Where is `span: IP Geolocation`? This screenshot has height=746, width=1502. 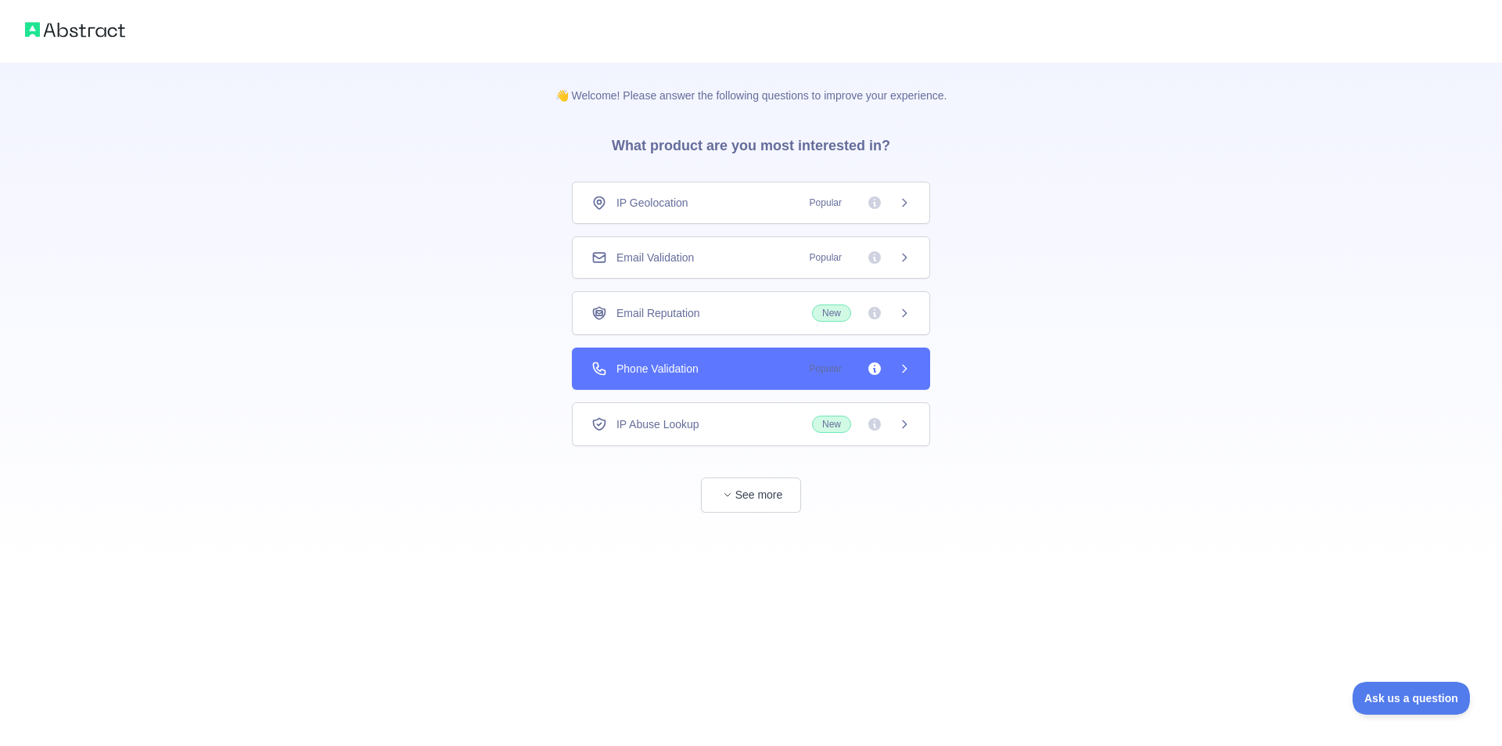
span: IP Geolocation is located at coordinates (652, 203).